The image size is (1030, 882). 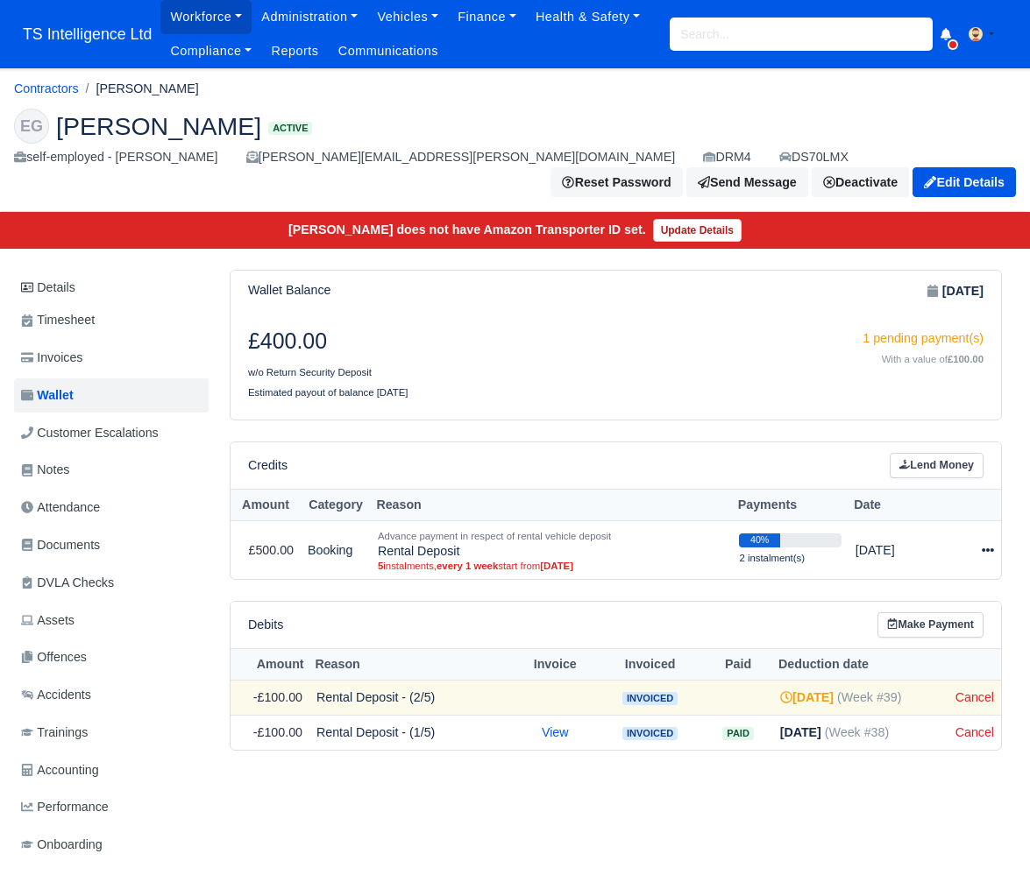 What do you see at coordinates (813, 157) in the screenshot?
I see `a: DS70LMX` at bounding box center [813, 157].